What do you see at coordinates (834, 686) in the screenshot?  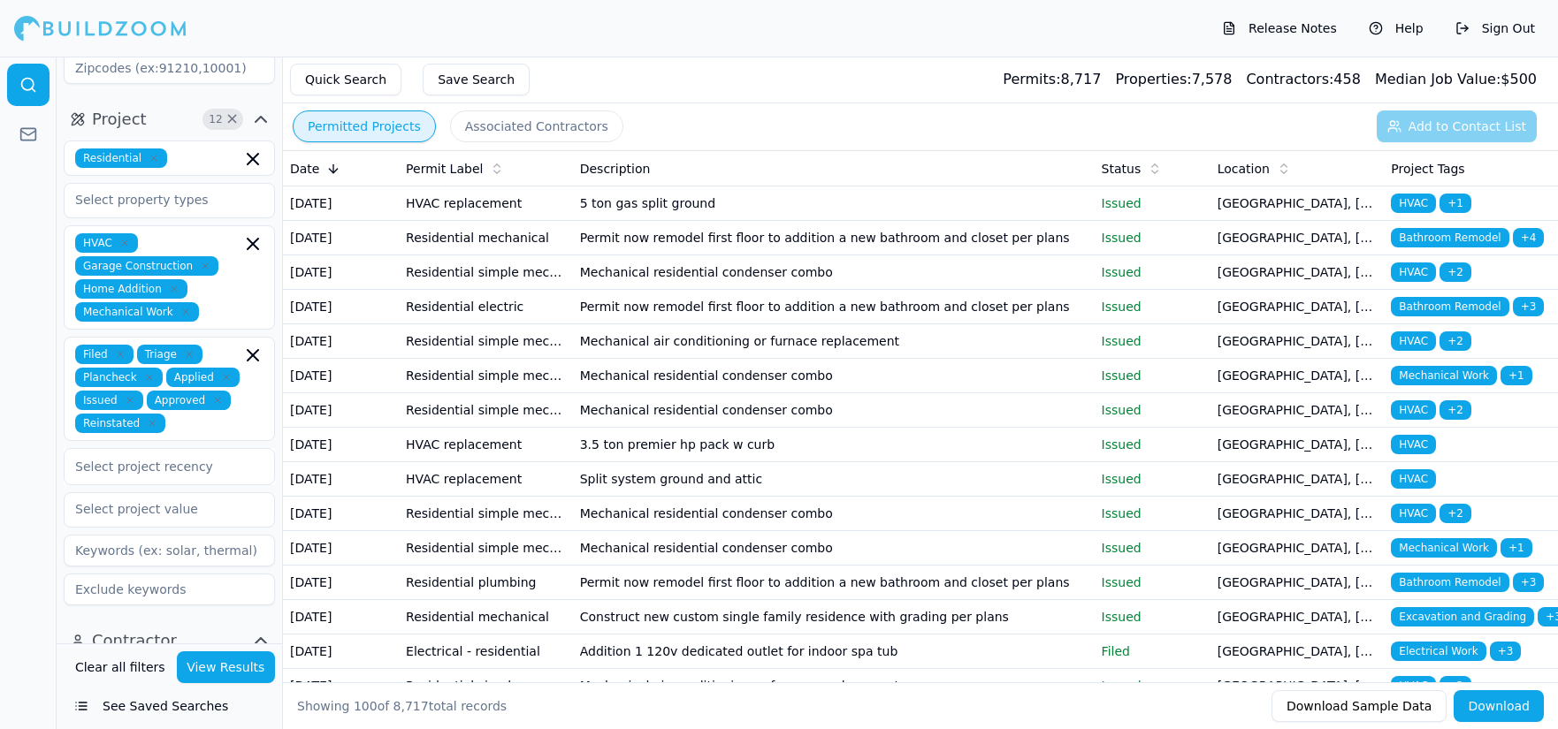 I see `td: Mechanical air conditioning or furnace replacement` at bounding box center [834, 686].